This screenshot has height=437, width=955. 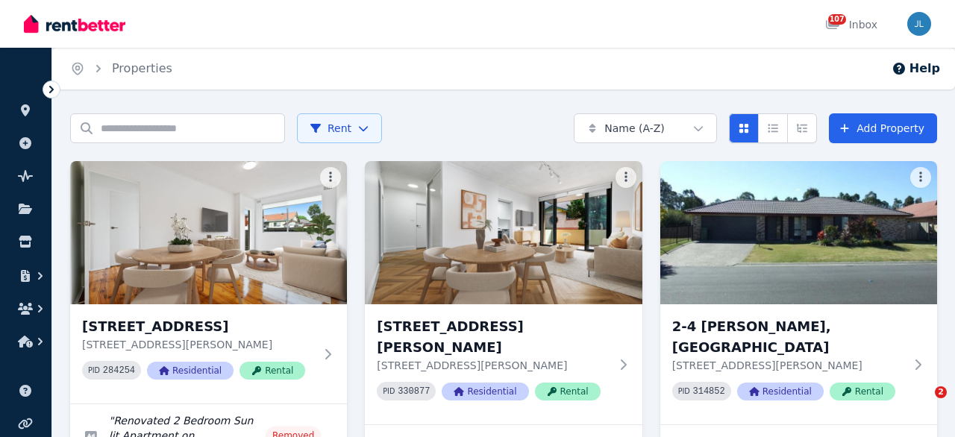 I want to click on img: RentBetter, so click(x=75, y=24).